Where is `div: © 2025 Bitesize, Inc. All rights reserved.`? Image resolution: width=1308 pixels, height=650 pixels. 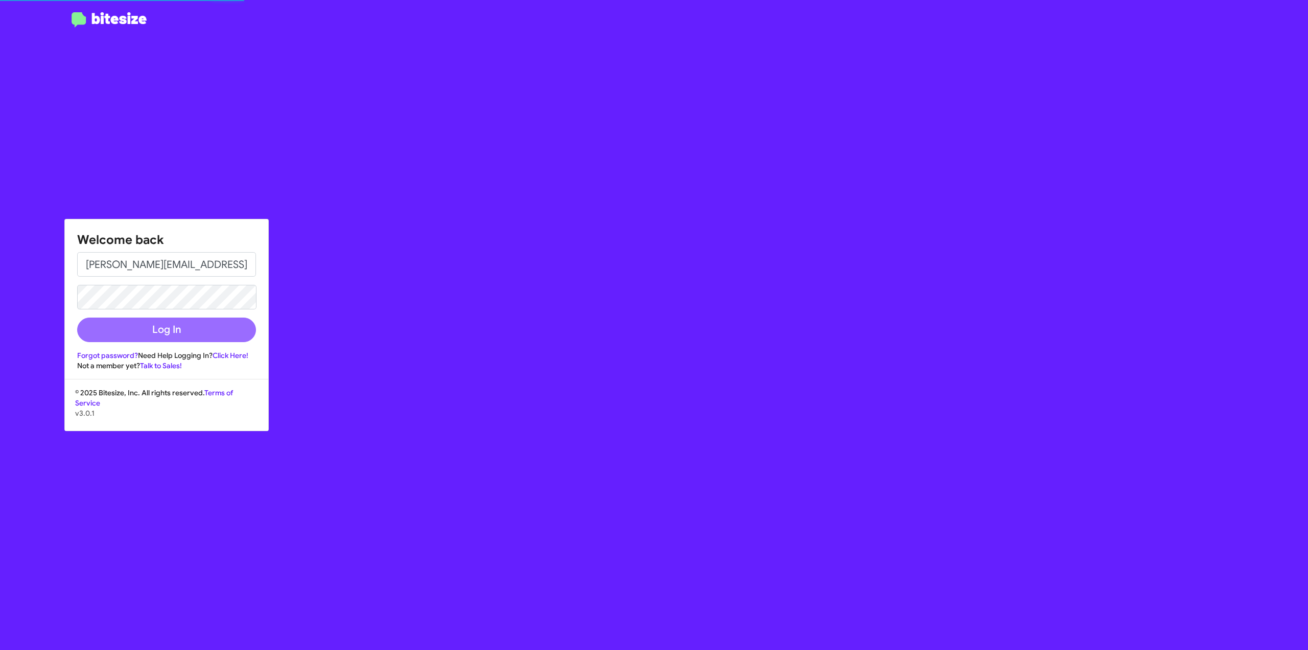 div: © 2025 Bitesize, Inc. All rights reserved. is located at coordinates (167, 409).